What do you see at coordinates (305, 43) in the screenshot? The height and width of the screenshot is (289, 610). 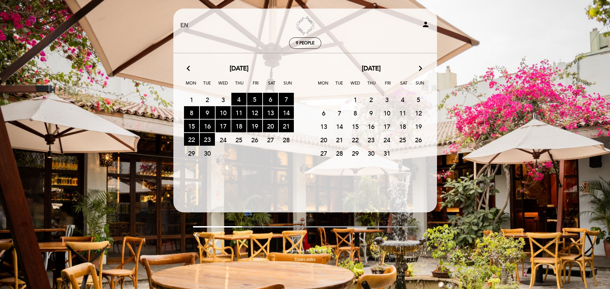 I see `span: 9 people` at bounding box center [305, 43].